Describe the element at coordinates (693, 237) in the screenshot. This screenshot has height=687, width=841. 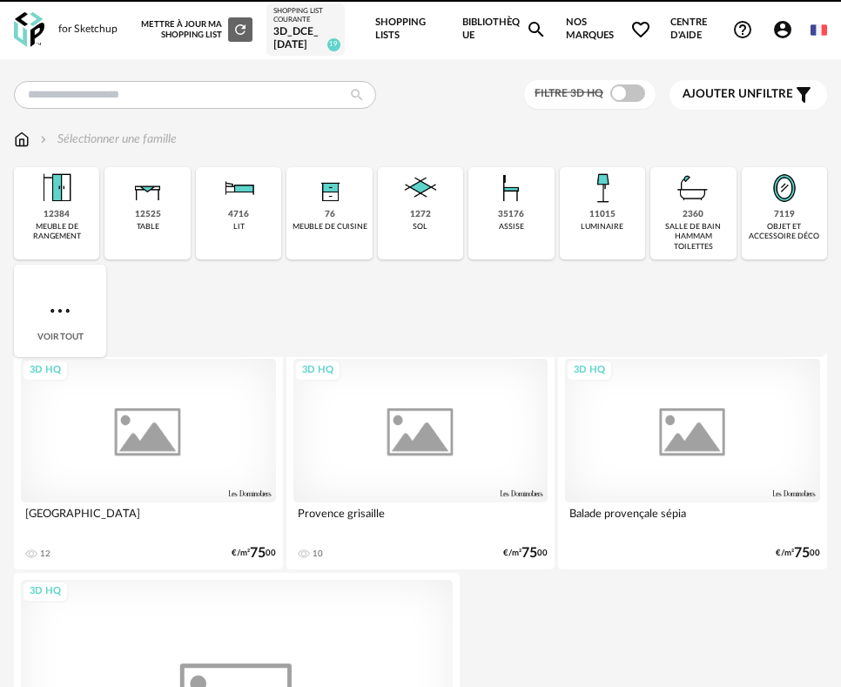
I see `div: salle de bain hammam toilettes` at that location.